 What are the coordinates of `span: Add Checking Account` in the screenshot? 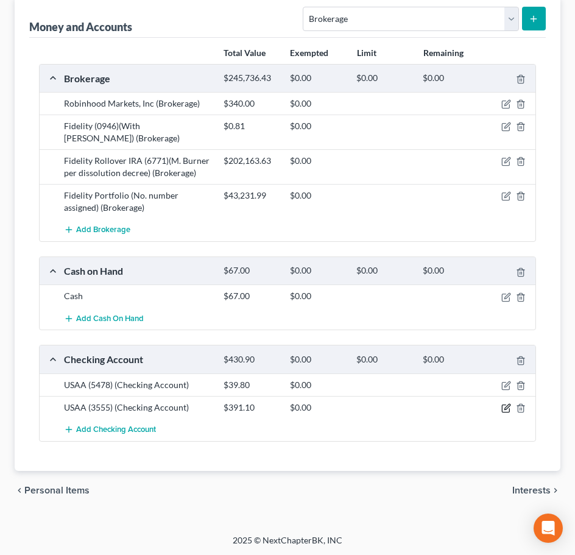 It's located at (116, 430).